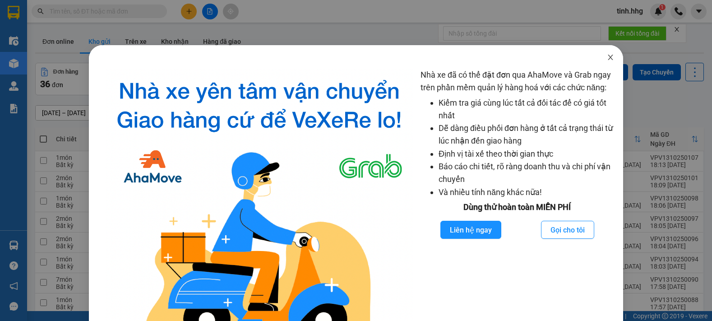  Describe the element at coordinates (526, 173) in the screenshot. I see `li: Báo cáo chi tiết, rõ ràng doanh thu và chi phí vận chuyển` at that location.